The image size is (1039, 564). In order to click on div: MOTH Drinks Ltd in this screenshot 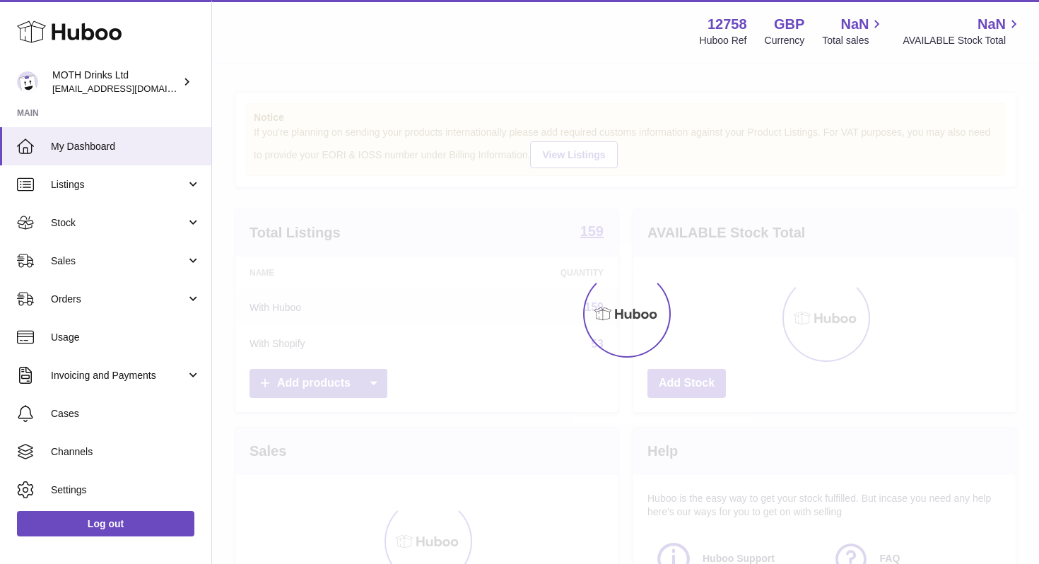, I will do `click(116, 82)`.